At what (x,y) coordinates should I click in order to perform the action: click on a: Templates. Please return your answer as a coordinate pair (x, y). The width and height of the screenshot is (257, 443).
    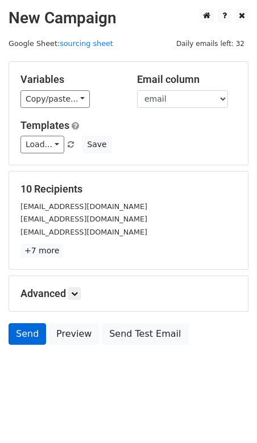
    Looking at the image, I should click on (45, 125).